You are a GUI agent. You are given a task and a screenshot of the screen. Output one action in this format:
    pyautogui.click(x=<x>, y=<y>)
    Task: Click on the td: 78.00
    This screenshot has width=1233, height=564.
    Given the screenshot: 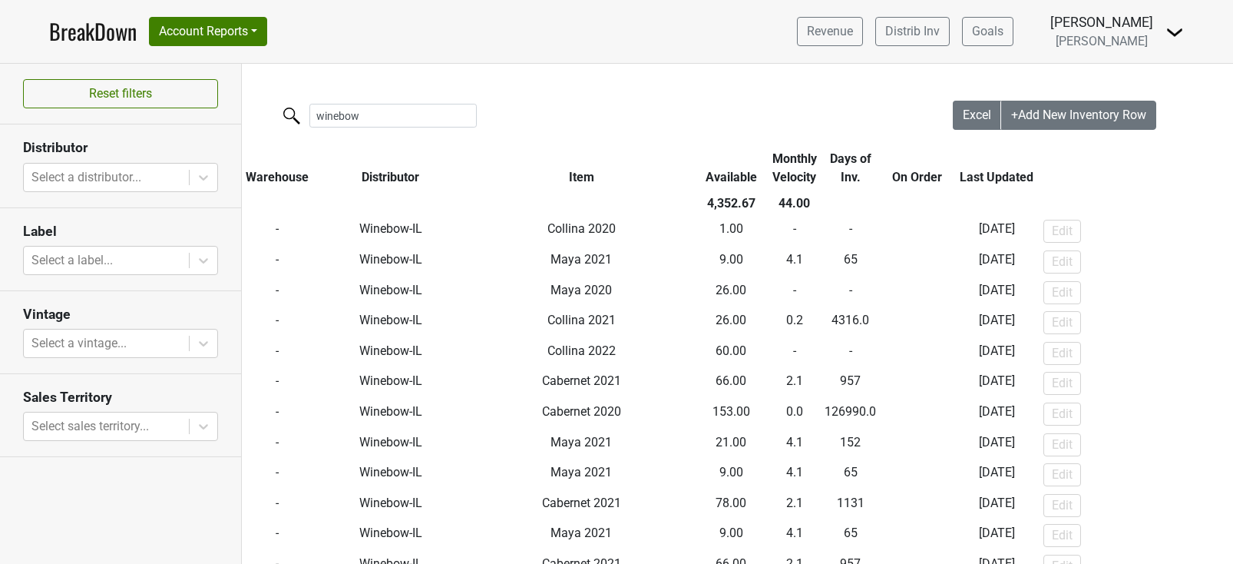 What is the action you would take?
    pyautogui.click(x=731, y=505)
    